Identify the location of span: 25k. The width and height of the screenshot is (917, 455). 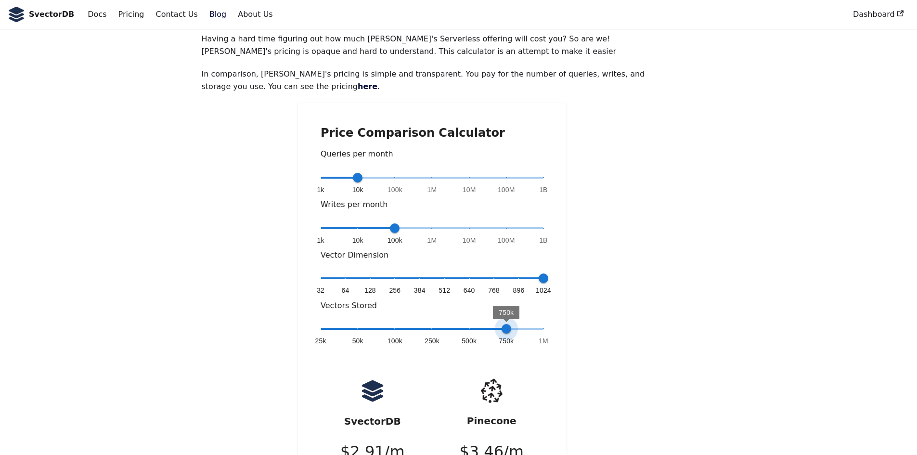
(321, 341).